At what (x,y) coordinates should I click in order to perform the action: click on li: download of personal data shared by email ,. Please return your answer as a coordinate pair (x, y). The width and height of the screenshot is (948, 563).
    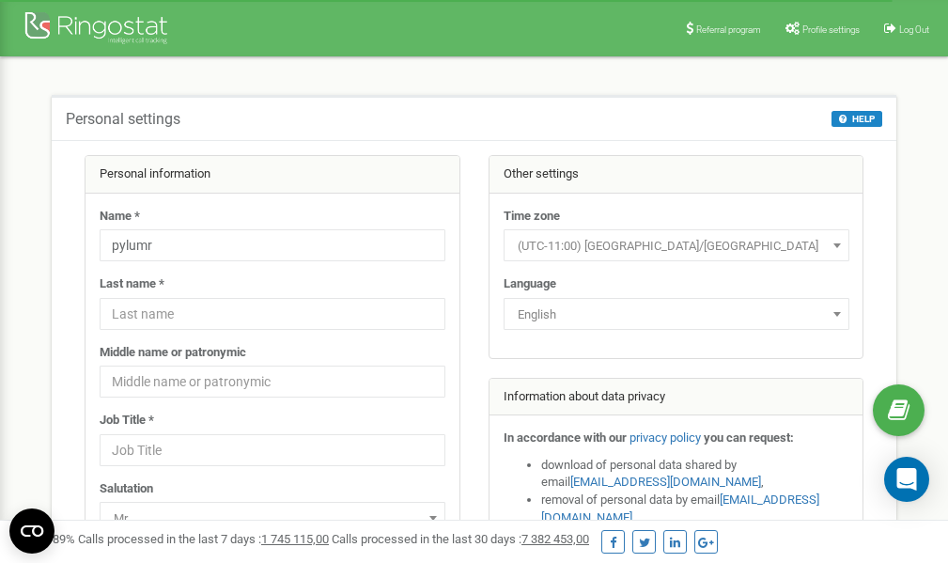
    Looking at the image, I should click on (695, 474).